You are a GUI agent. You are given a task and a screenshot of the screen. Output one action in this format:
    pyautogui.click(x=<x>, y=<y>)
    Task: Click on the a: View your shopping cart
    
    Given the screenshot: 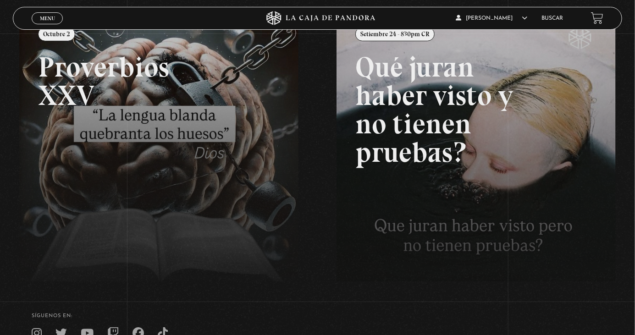 What is the action you would take?
    pyautogui.click(x=597, y=18)
    